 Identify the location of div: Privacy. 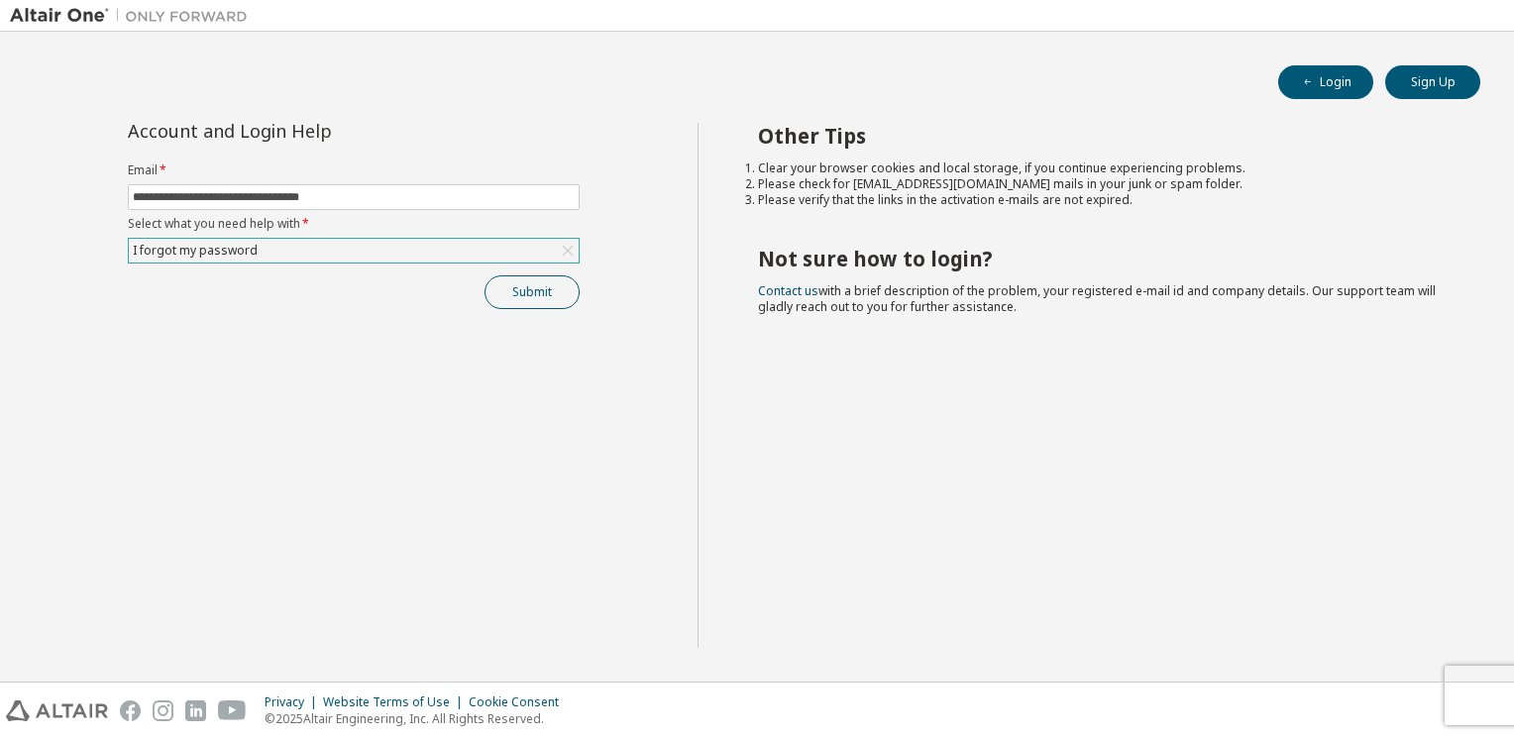
(293, 702).